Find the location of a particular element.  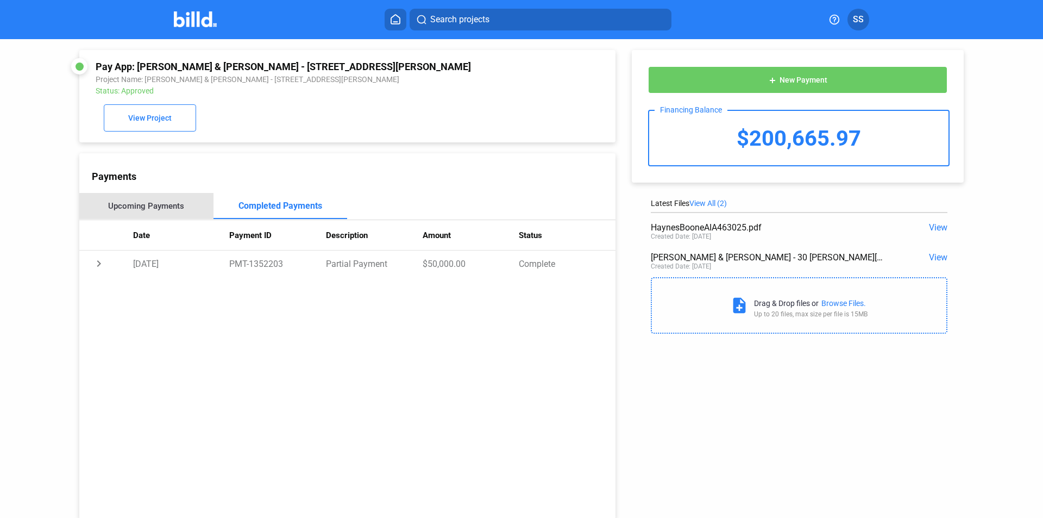

th: Description is located at coordinates (374, 235).